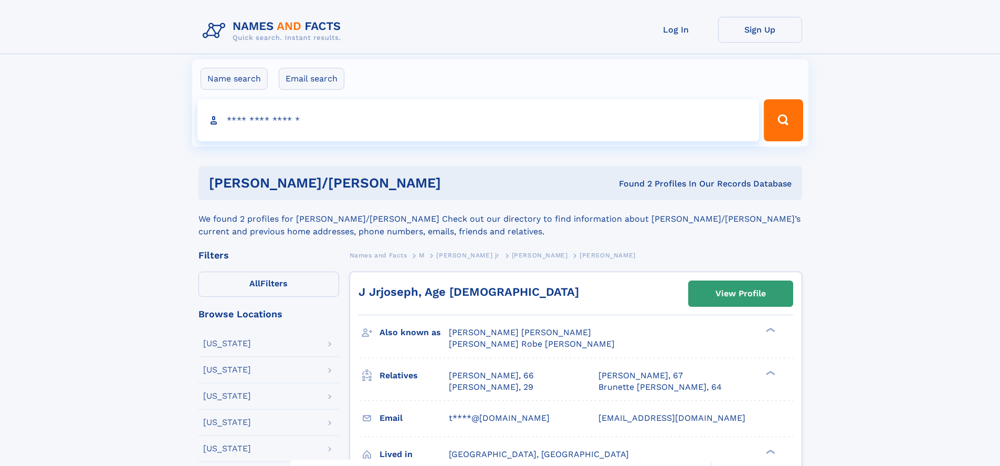 This screenshot has width=1000, height=466. What do you see at coordinates (379, 255) in the screenshot?
I see `a: Names and Facts` at bounding box center [379, 255].